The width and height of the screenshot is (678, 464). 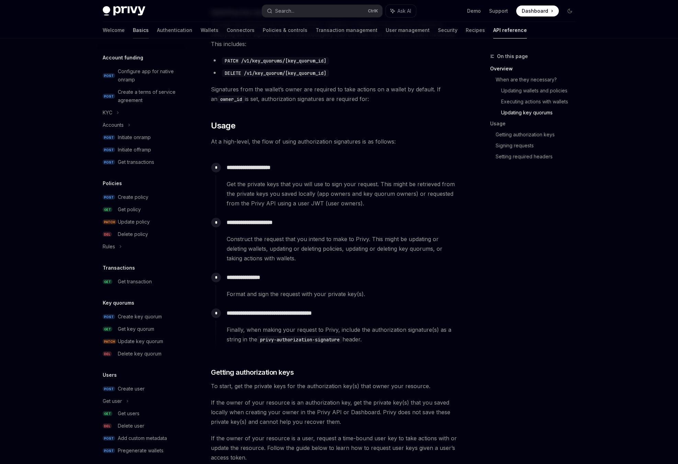 I want to click on div: Initiate onramp, so click(x=134, y=137).